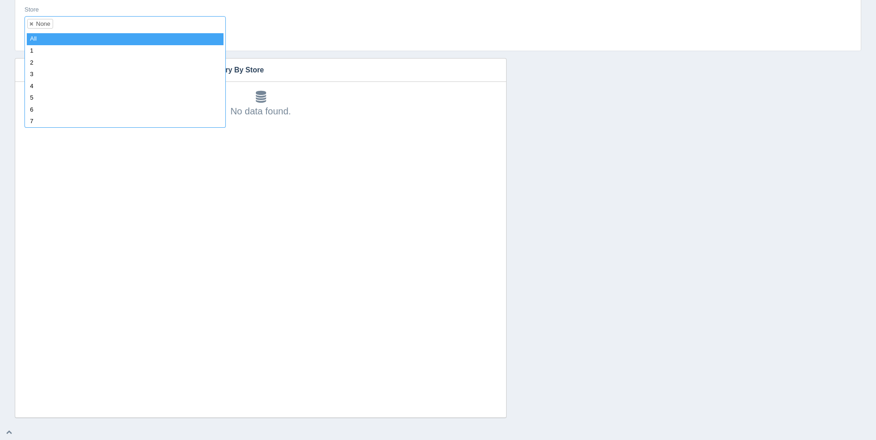 Image resolution: width=876 pixels, height=440 pixels. I want to click on div: 7, so click(125, 122).